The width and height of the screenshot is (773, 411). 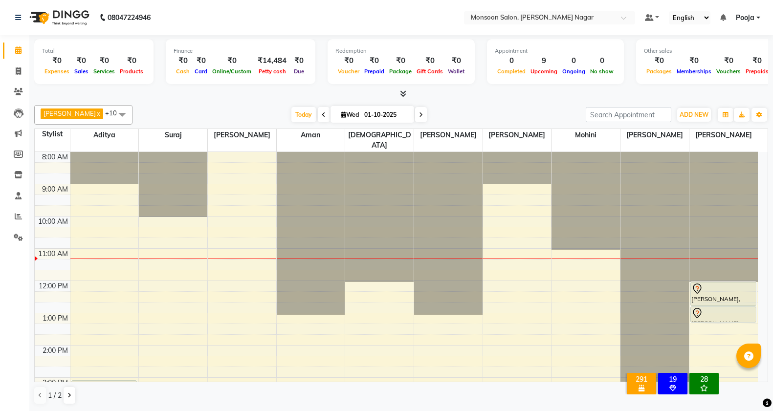 What do you see at coordinates (55, 157) in the screenshot?
I see `div: 8:00 AM` at bounding box center [55, 157].